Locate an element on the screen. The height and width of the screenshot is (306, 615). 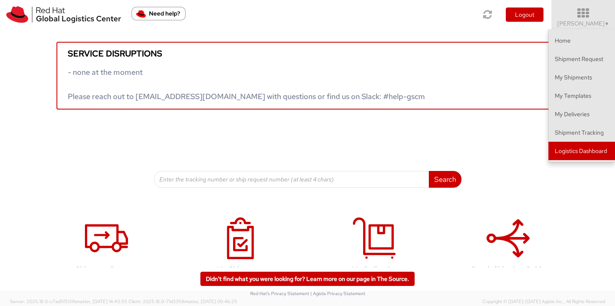
a: Home is located at coordinates (582, 41).